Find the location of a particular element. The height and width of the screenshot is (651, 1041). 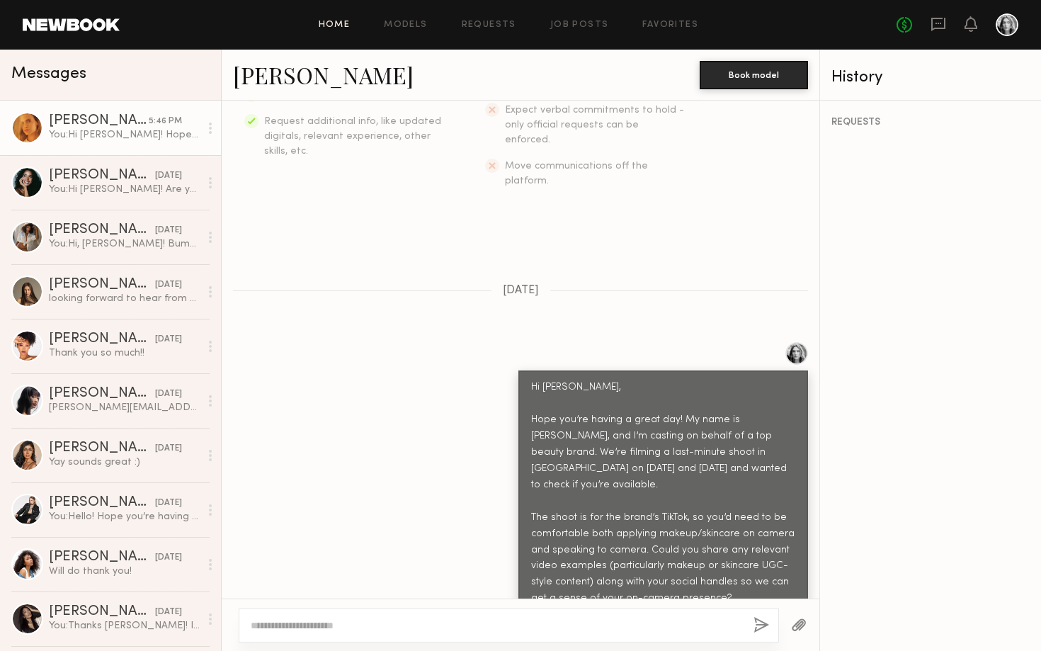

div: 5:46 PM is located at coordinates (165, 121).